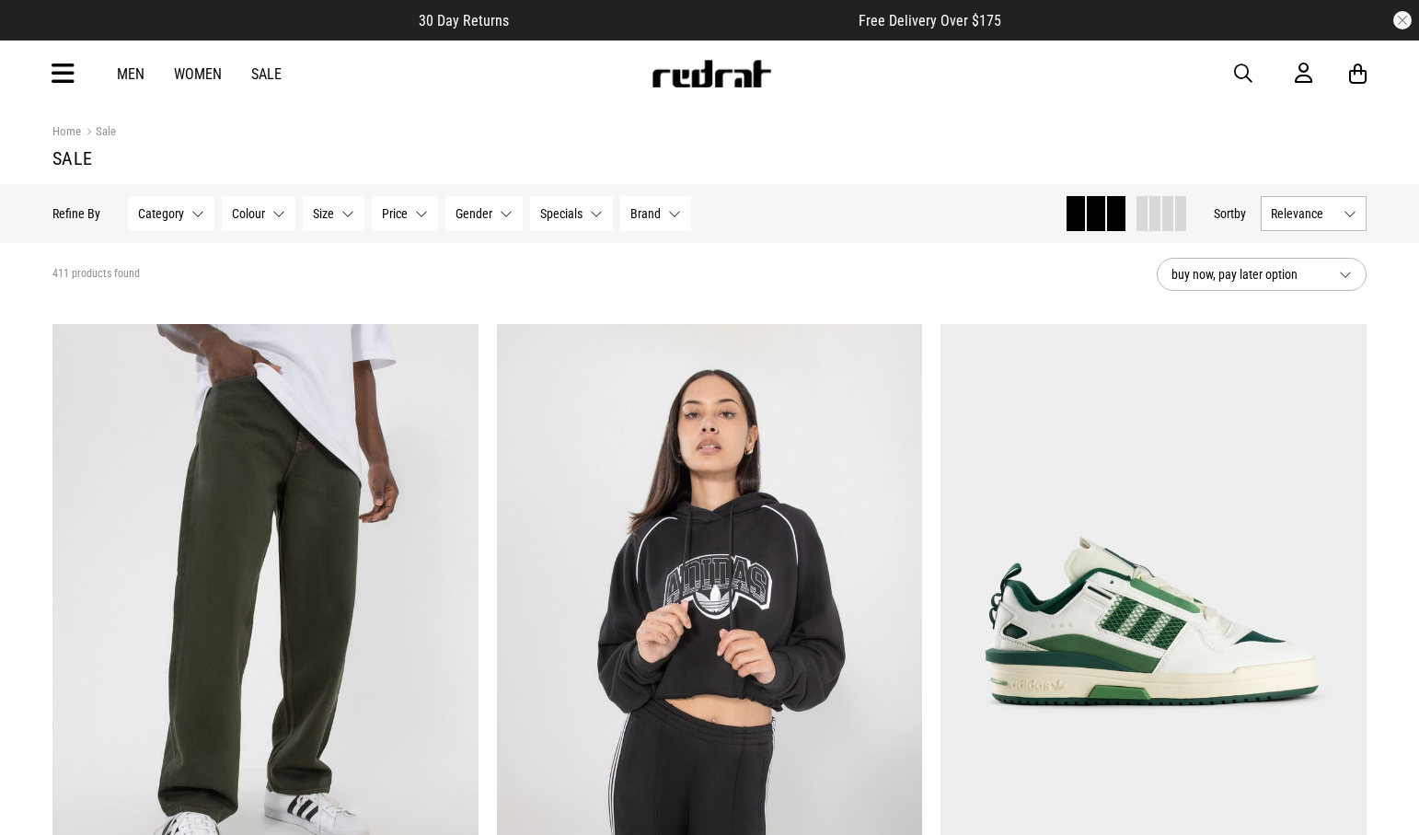  What do you see at coordinates (323, 214) in the screenshot?
I see `span: Size` at bounding box center [323, 214].